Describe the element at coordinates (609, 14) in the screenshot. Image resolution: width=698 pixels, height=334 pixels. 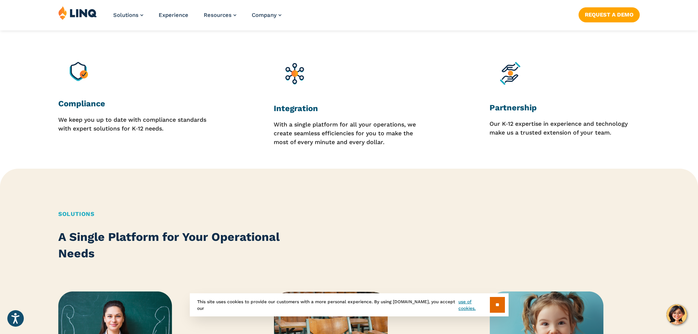
I see `nav: Button Navigation` at that location.